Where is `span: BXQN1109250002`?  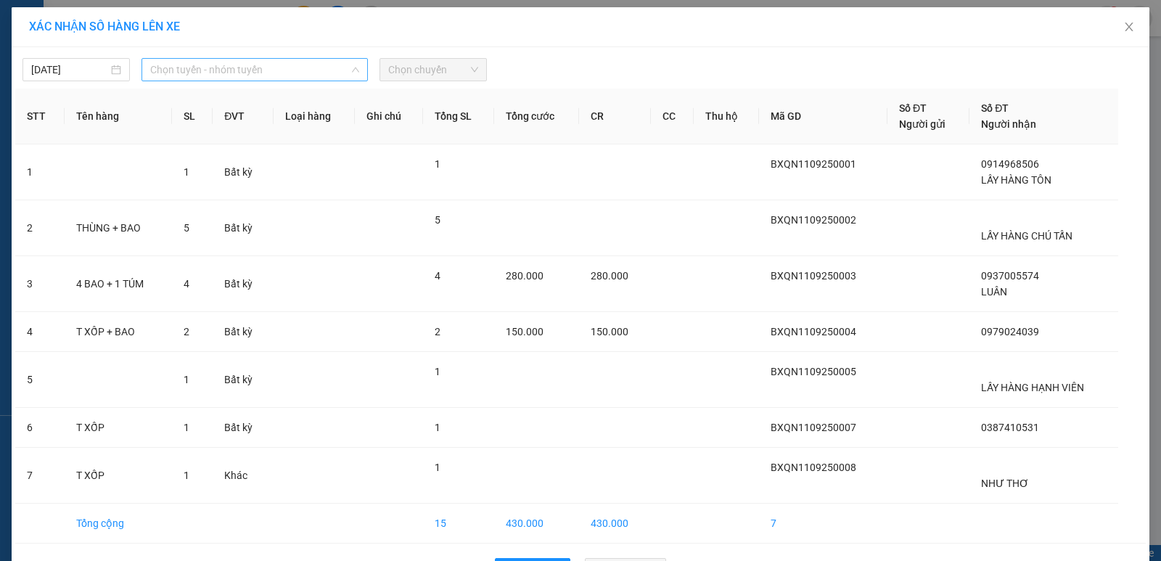
span: BXQN1109250002 is located at coordinates (813, 220).